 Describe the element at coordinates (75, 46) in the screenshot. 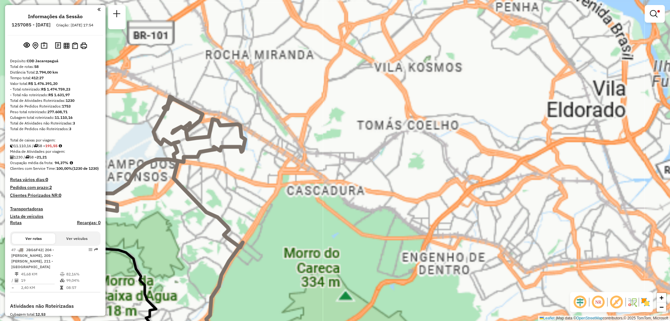

I see `button: Visualizar Romaneio` at that location.